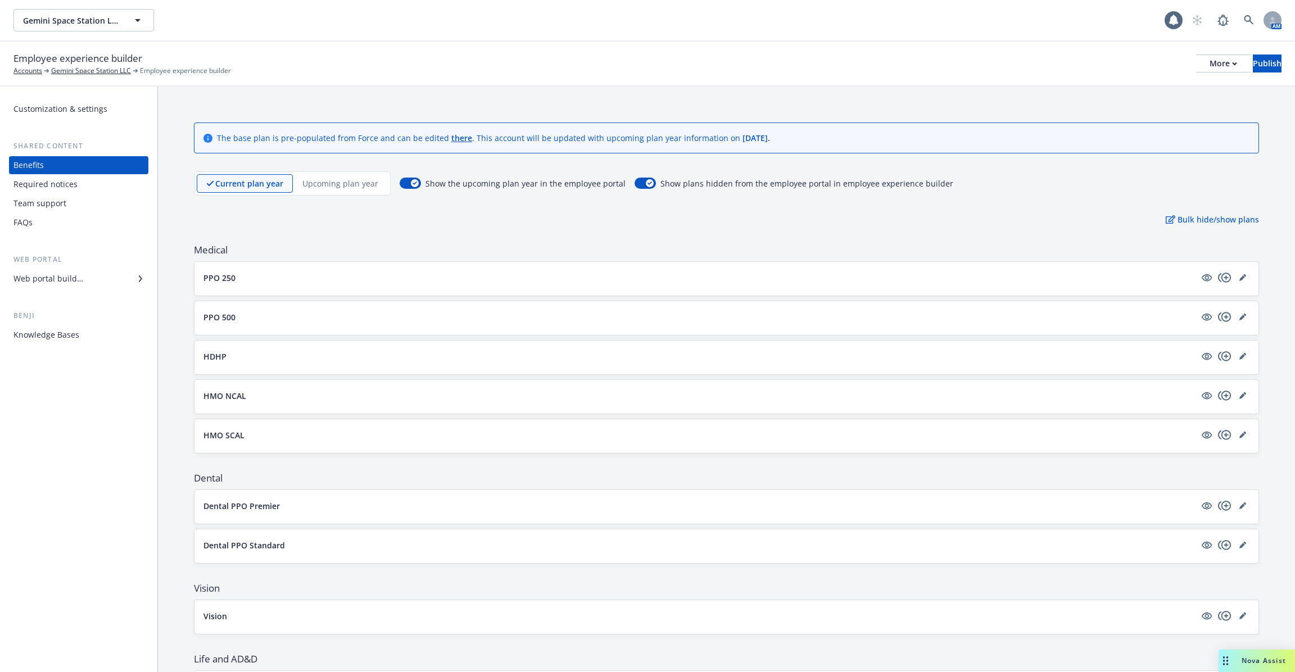 This screenshot has height=672, width=1295. Describe the element at coordinates (1223, 64) in the screenshot. I see `button: More` at that location.